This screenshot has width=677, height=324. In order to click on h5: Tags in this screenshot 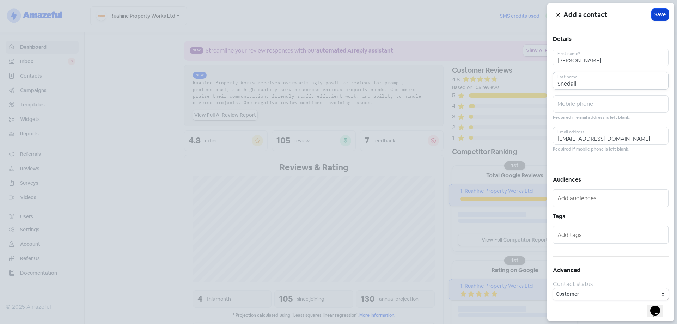, I will do `click(611, 217)`.